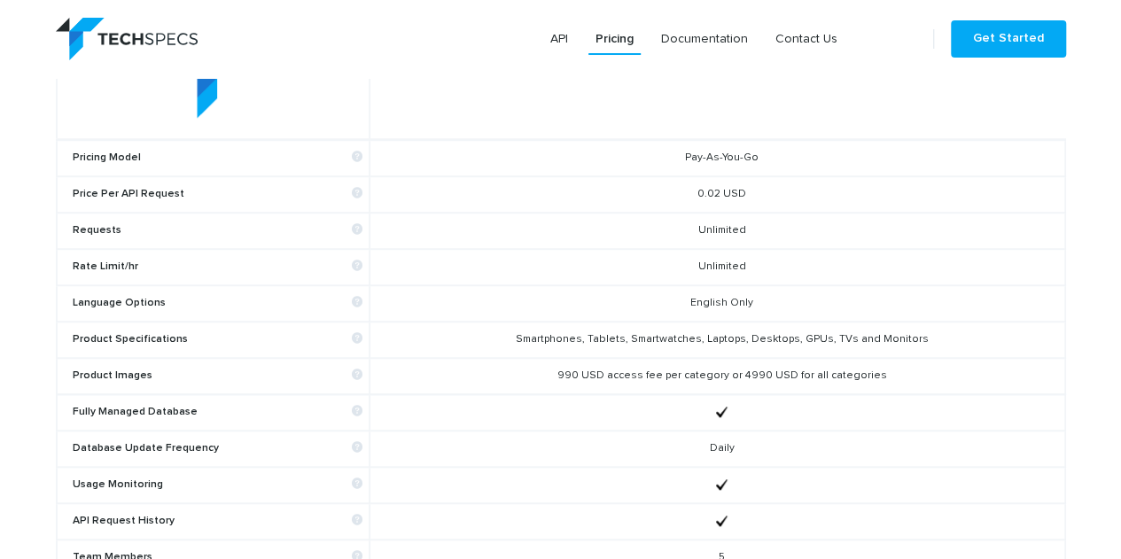 The width and height of the screenshot is (1121, 559). I want to click on td: Daily, so click(717, 448).